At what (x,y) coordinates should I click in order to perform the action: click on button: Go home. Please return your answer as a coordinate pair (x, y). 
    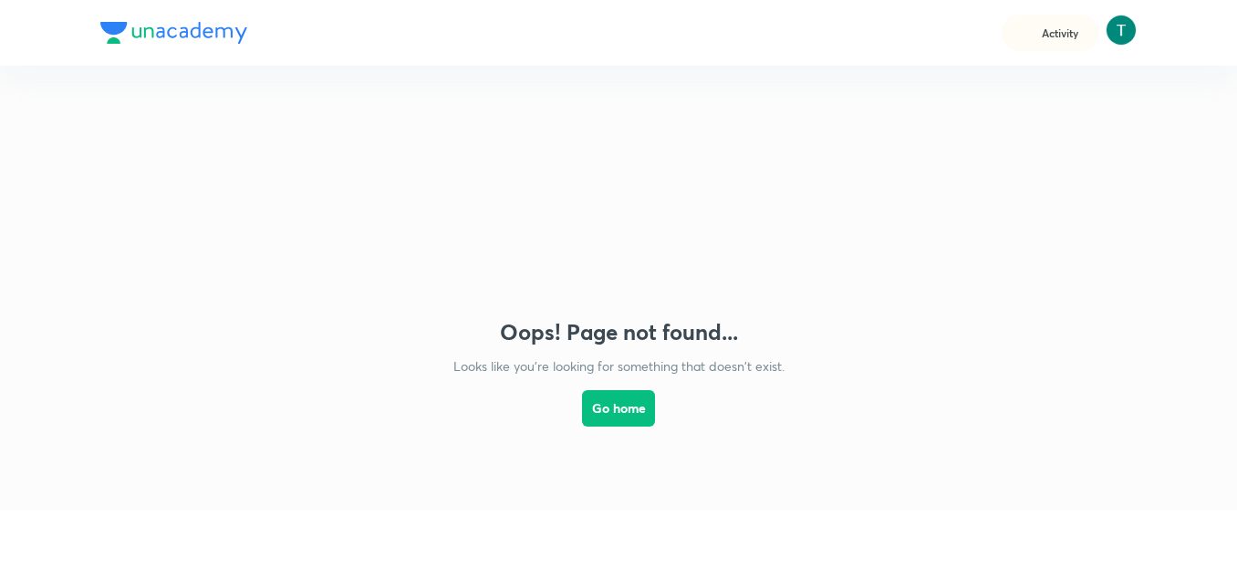
    Looking at the image, I should click on (619, 409).